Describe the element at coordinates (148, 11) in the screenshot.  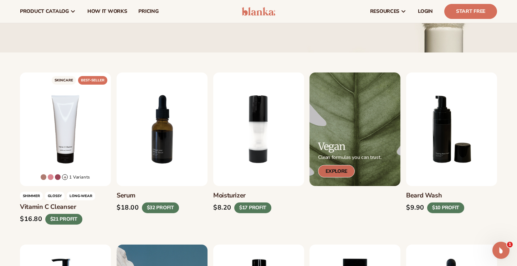
I see `span: pricing` at that location.